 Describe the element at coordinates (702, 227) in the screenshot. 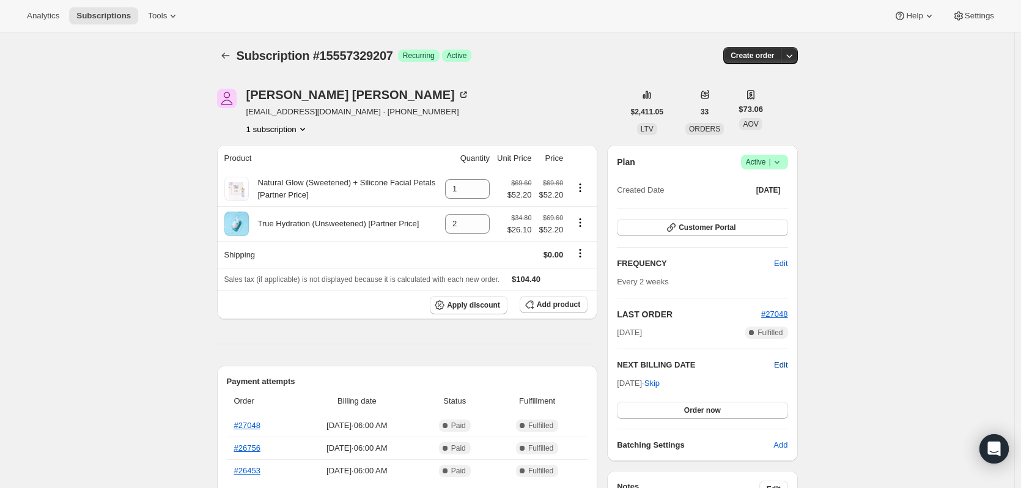

I see `button: Customer Portal` at that location.